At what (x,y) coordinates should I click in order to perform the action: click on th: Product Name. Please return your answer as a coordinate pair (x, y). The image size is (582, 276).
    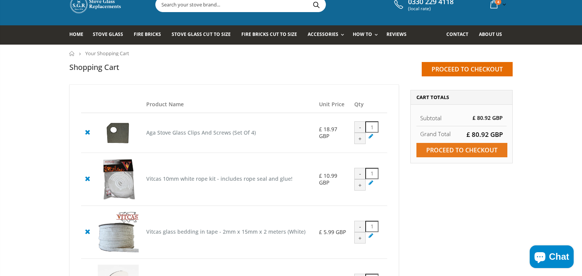
    Looking at the image, I should click on (229, 105).